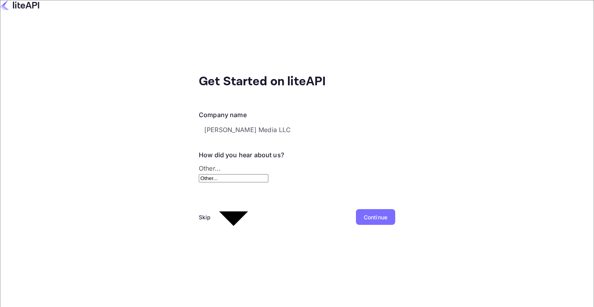  What do you see at coordinates (205, 217) in the screenshot?
I see `div: Skip` at bounding box center [205, 217].